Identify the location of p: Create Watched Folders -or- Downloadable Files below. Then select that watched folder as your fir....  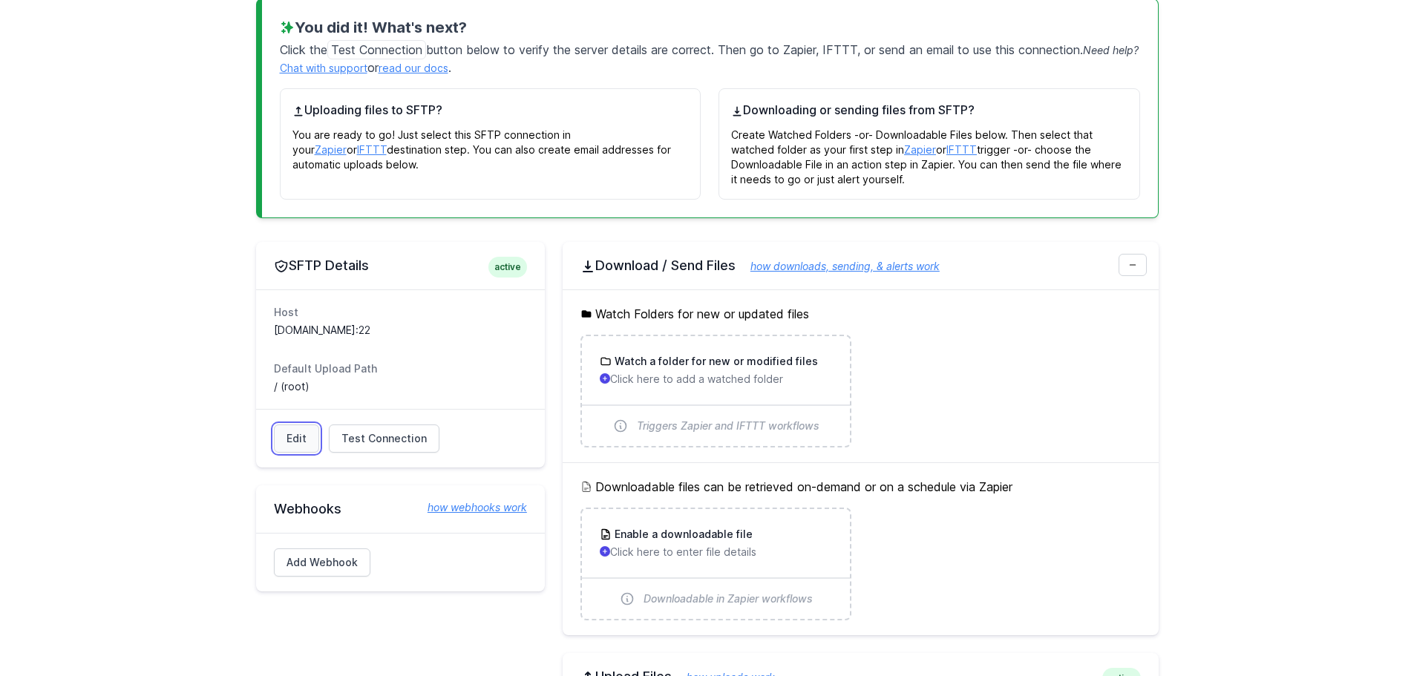
(930, 153).